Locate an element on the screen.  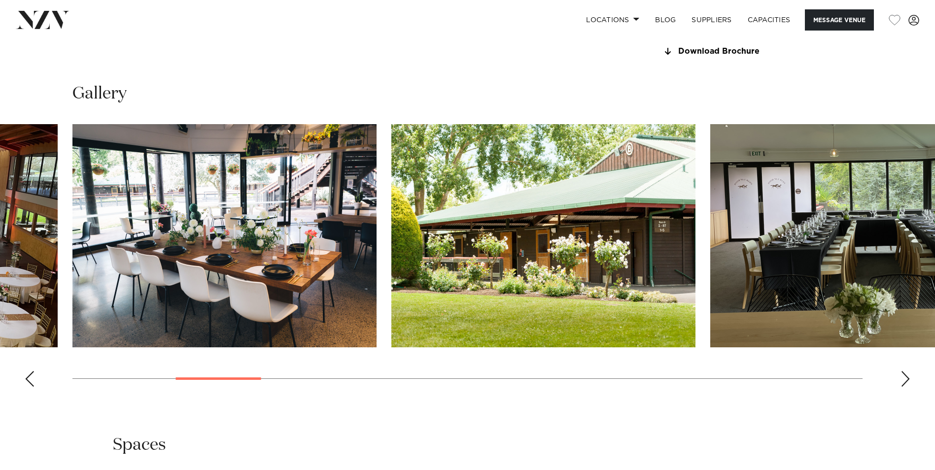
img: nzv-logo.png is located at coordinates (42, 20).